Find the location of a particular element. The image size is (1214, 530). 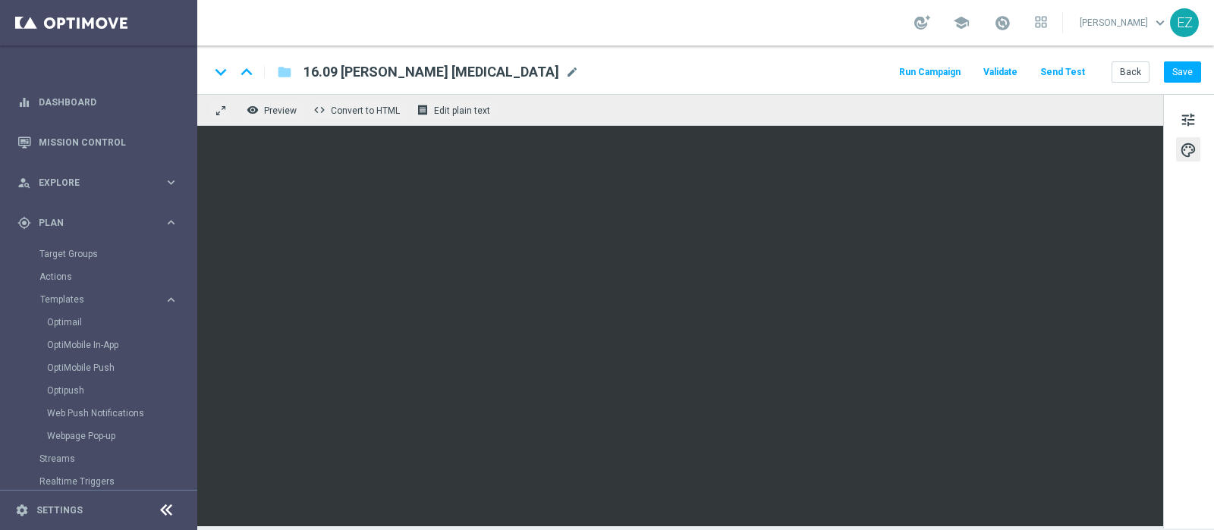

span: Templates is located at coordinates (94, 300).